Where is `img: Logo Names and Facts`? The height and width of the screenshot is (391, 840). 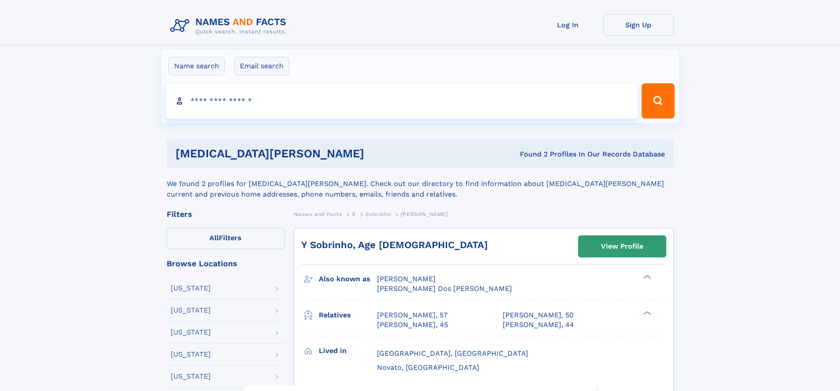 img: Logo Names and Facts is located at coordinates (230, 26).